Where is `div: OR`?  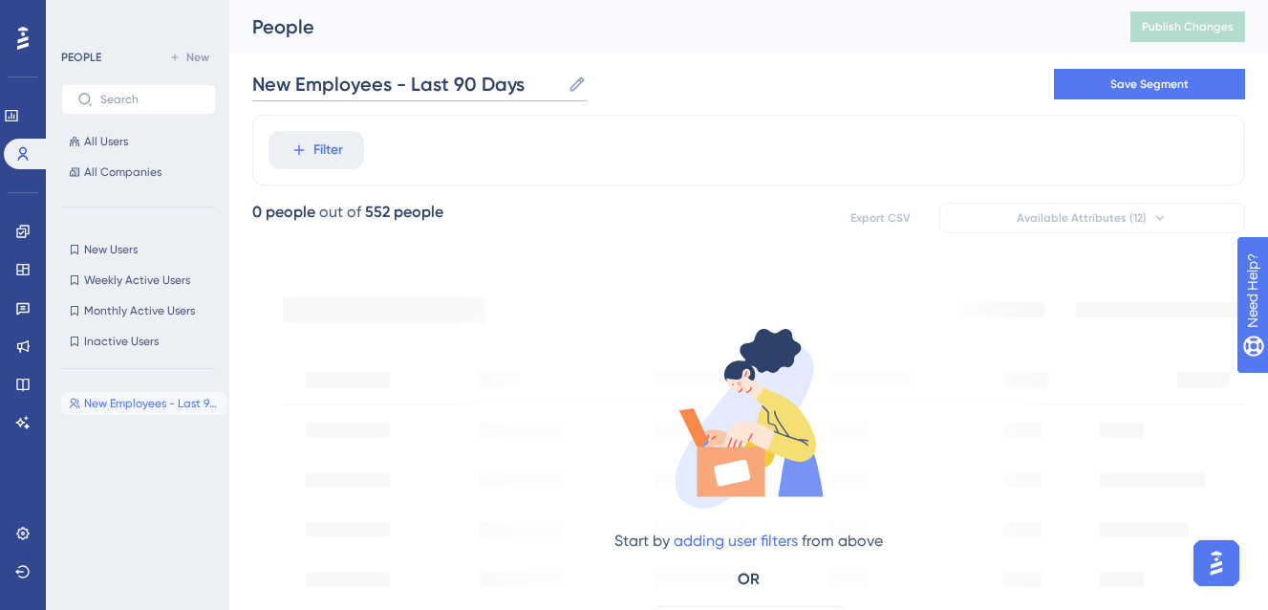 div: OR is located at coordinates (748, 579).